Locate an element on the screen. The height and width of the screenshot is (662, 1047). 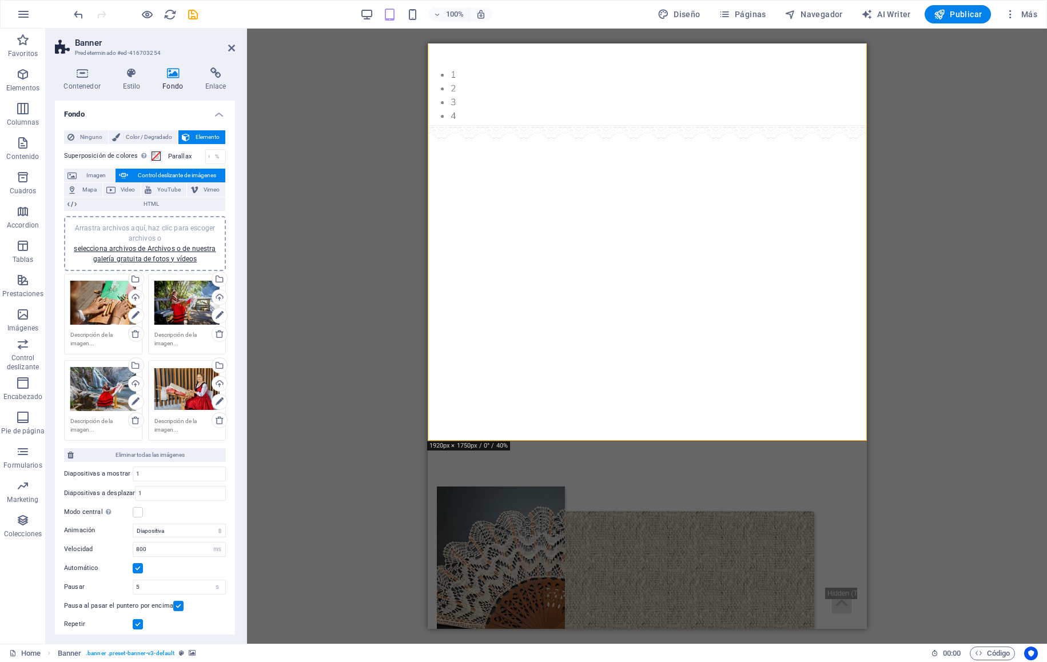
span: Ninguno is located at coordinates (91, 137).